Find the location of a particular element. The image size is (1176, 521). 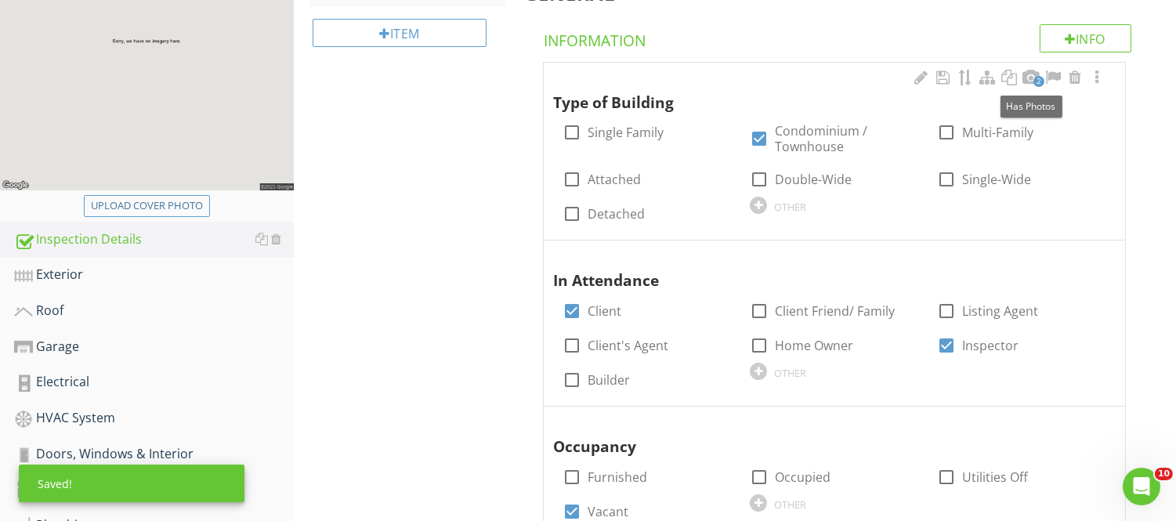

div: Type of Building is located at coordinates (820, 92).